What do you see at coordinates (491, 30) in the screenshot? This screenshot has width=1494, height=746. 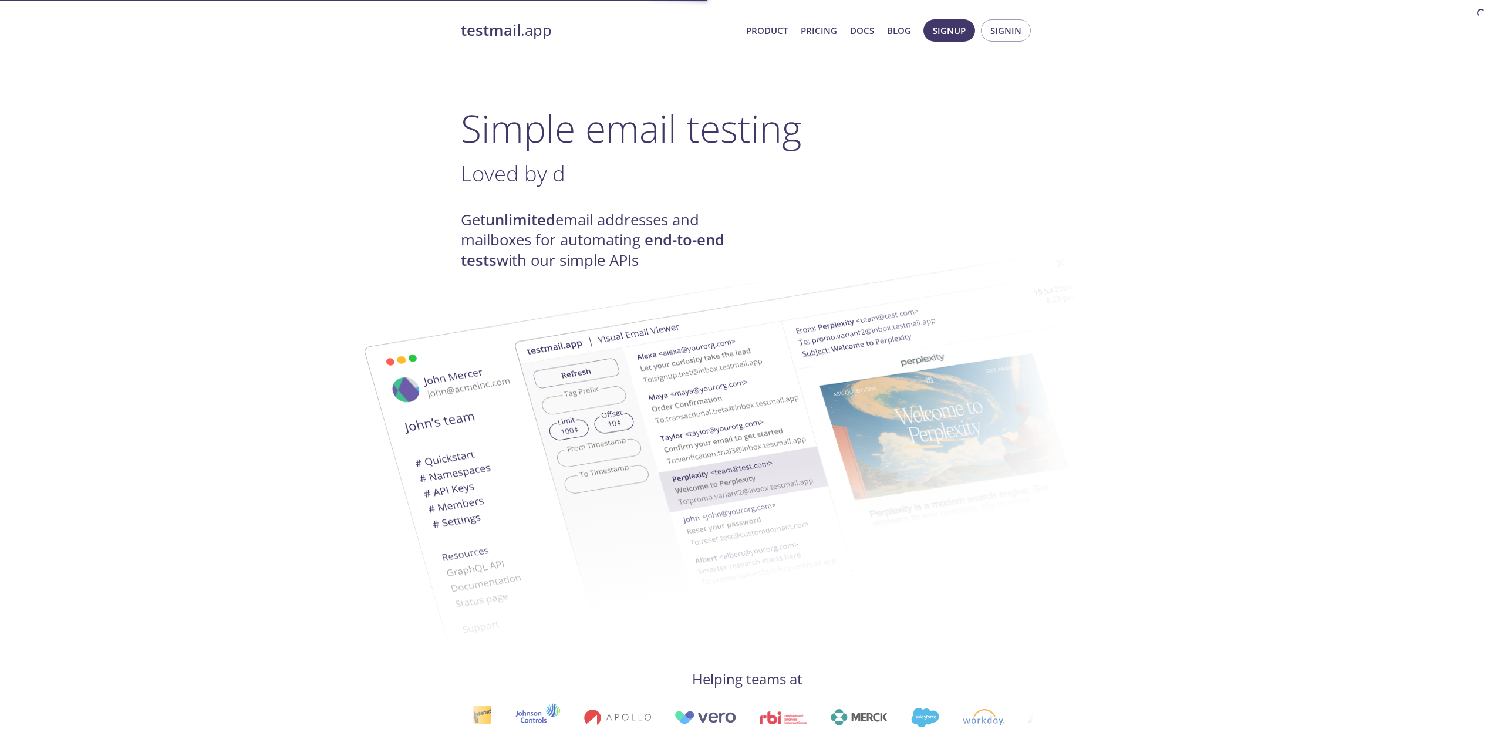 I see `strong: testmail` at bounding box center [491, 30].